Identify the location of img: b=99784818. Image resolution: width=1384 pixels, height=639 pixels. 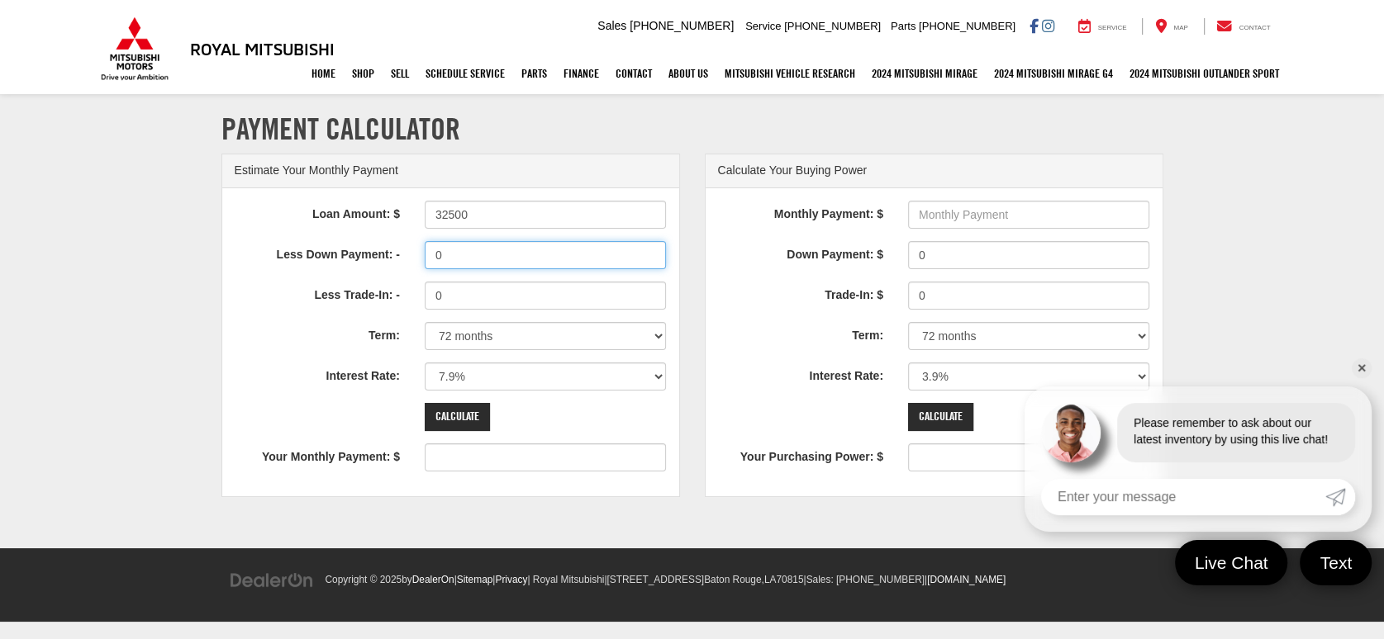
(1, 629).